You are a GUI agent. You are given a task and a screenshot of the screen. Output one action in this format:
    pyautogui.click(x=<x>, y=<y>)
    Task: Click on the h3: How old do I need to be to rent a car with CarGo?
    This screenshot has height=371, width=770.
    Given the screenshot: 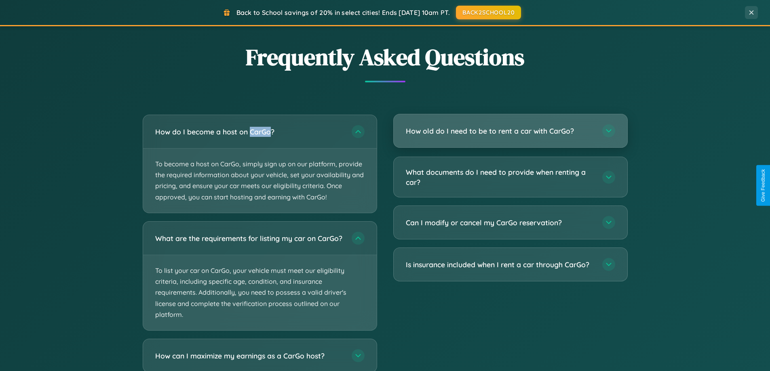 What is the action you would take?
    pyautogui.click(x=500, y=131)
    